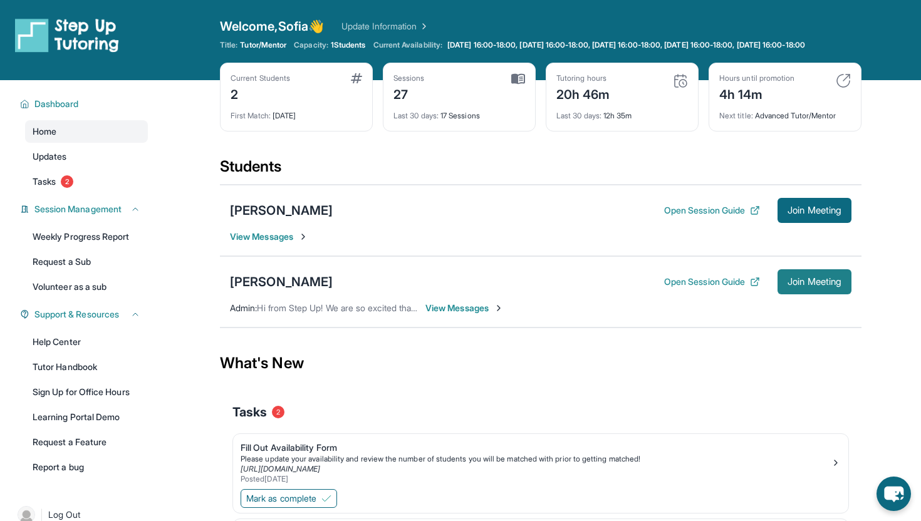 The image size is (921, 521). What do you see at coordinates (67, 35) in the screenshot?
I see `img: logo` at bounding box center [67, 35].